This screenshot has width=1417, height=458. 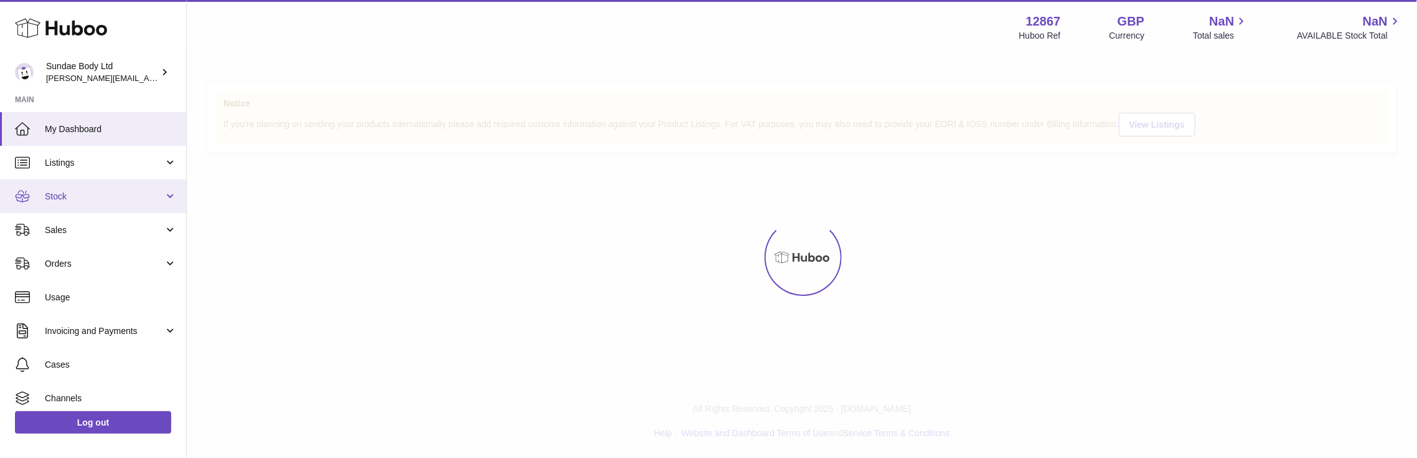 What do you see at coordinates (104, 162) in the screenshot?
I see `span: Listings` at bounding box center [104, 162].